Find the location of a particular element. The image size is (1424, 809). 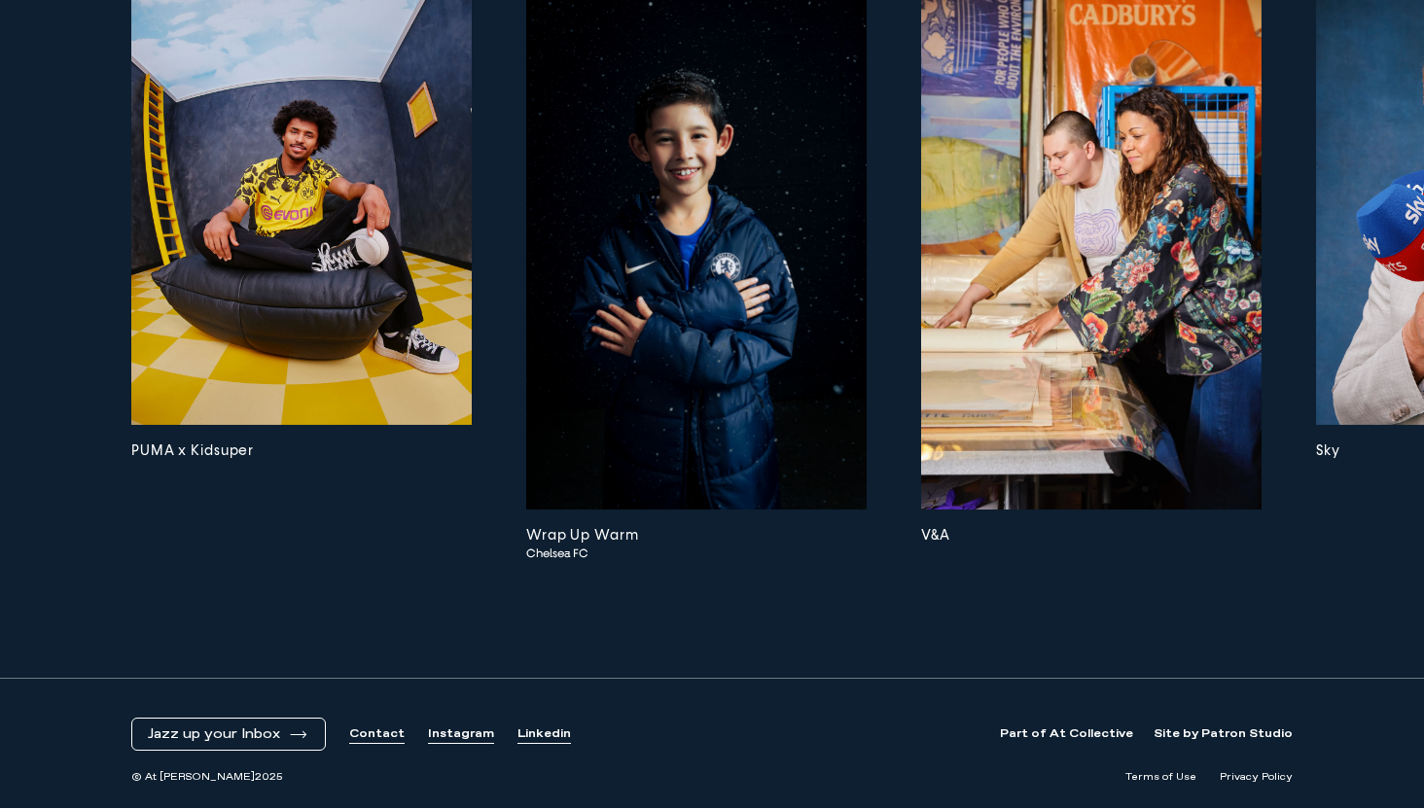

a: Site by Patron Studio is located at coordinates (1222, 734).